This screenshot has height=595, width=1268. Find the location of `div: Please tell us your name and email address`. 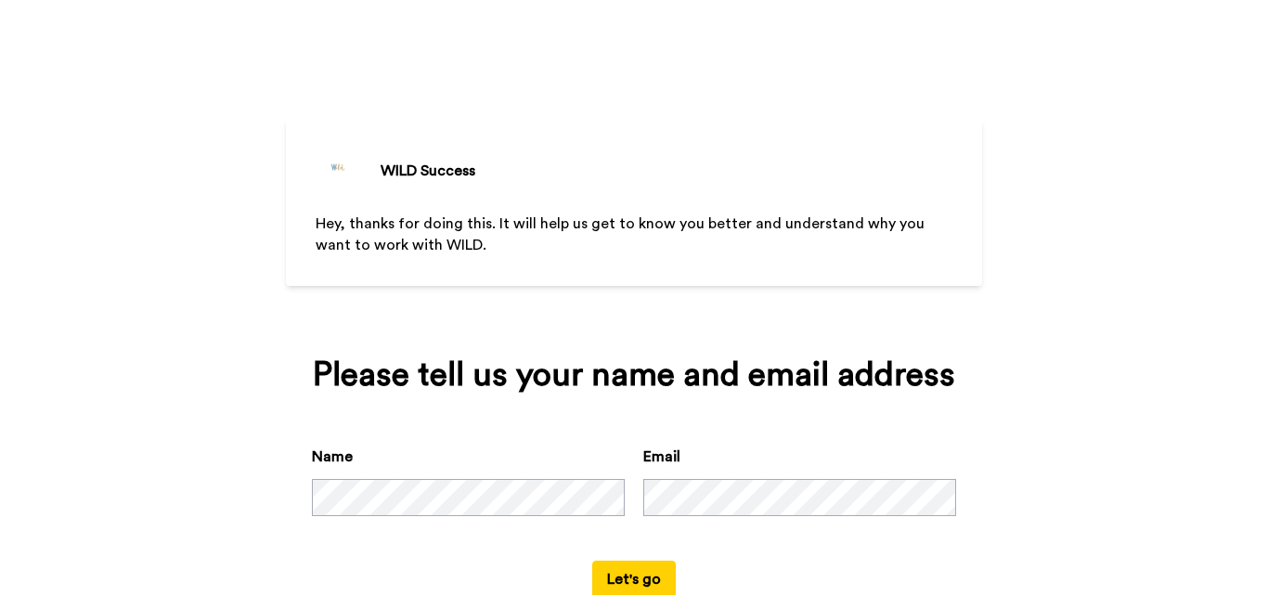

div: Please tell us your name and email address is located at coordinates (634, 375).